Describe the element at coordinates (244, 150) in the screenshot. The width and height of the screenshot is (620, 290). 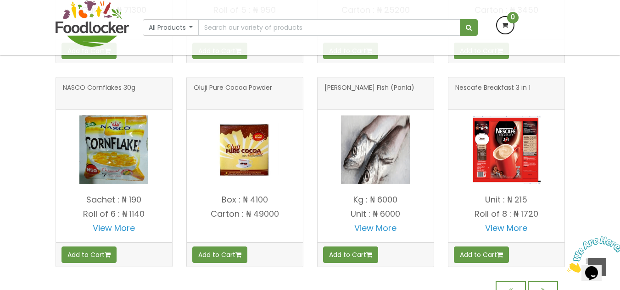
I see `img: Oluji Pure Cocoa Powder` at that location.